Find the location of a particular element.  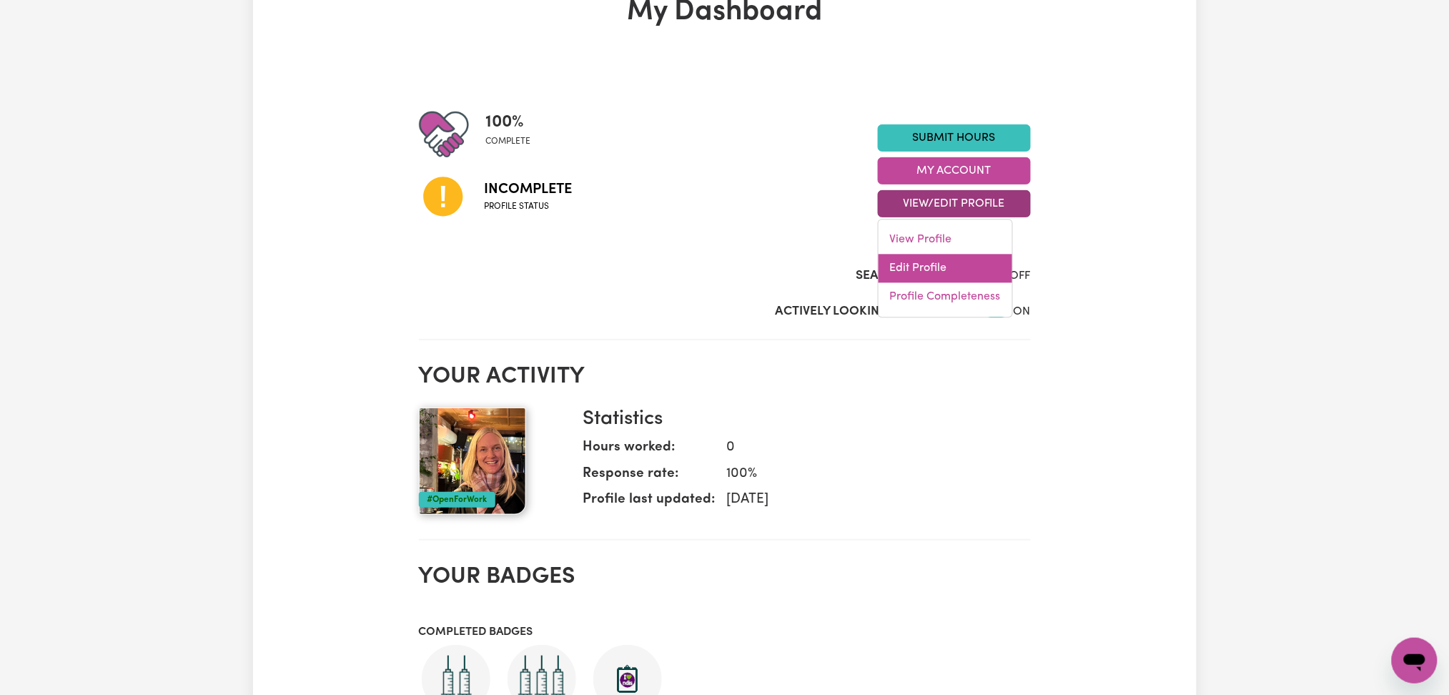

dd: 100 % is located at coordinates (867, 474).